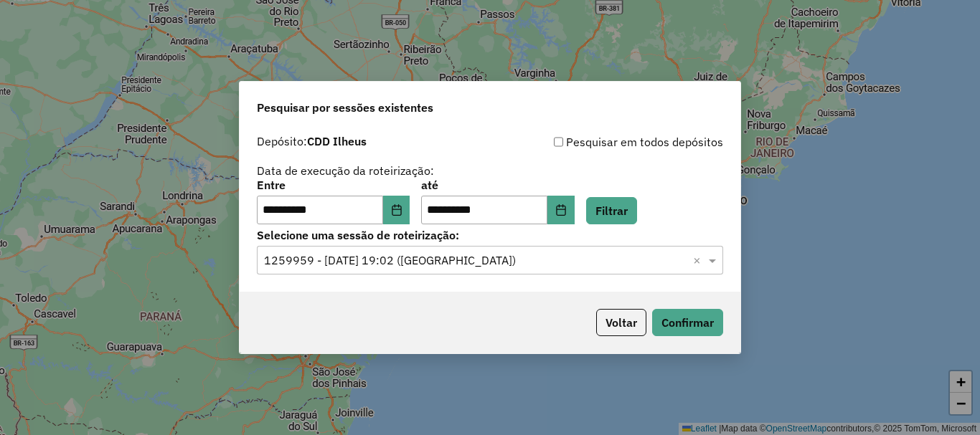 The height and width of the screenshot is (435, 980). What do you see at coordinates (497, 185) in the screenshot?
I see `label: até` at bounding box center [497, 185].